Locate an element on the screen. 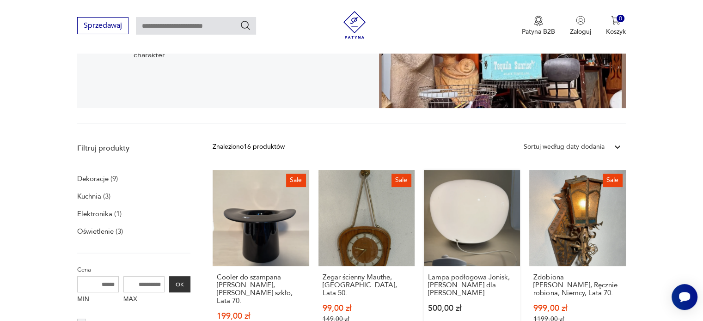 This screenshot has width=703, height=321. button: Sprzedawaj is located at coordinates (103, 25).